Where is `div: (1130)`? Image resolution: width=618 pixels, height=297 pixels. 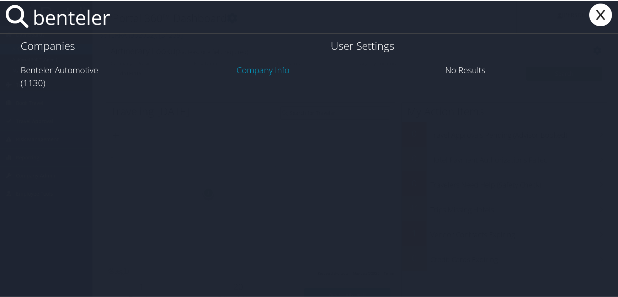 div: (1130) is located at coordinates (155, 82).